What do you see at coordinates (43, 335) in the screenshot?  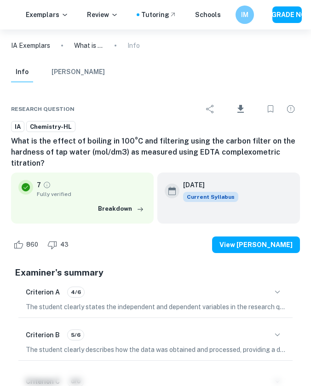 I see `h6: Criterion B` at bounding box center [43, 335].